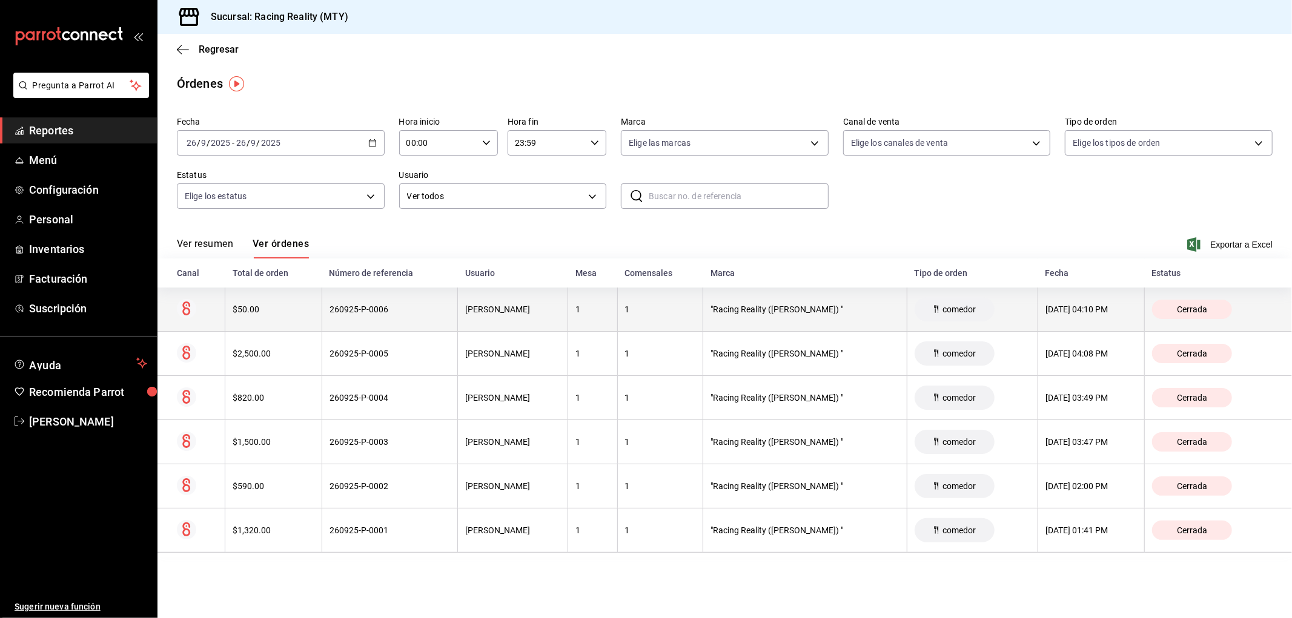 The height and width of the screenshot is (618, 1292). What do you see at coordinates (1231, 245) in the screenshot?
I see `button: Exportar a Excel` at bounding box center [1231, 245].